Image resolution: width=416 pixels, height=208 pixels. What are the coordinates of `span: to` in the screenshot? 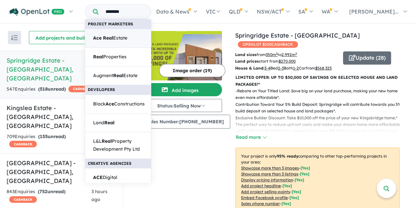 It's located at (287, 54).